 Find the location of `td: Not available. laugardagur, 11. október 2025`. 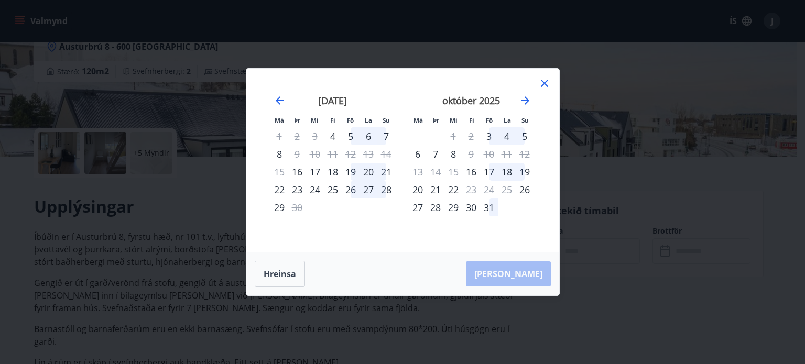

td: Not available. laugardagur, 11. október 2025 is located at coordinates (507, 154).